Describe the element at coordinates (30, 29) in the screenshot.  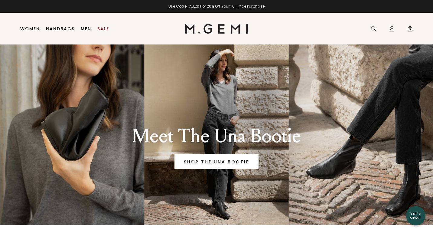
I see `a: Women` at that location.